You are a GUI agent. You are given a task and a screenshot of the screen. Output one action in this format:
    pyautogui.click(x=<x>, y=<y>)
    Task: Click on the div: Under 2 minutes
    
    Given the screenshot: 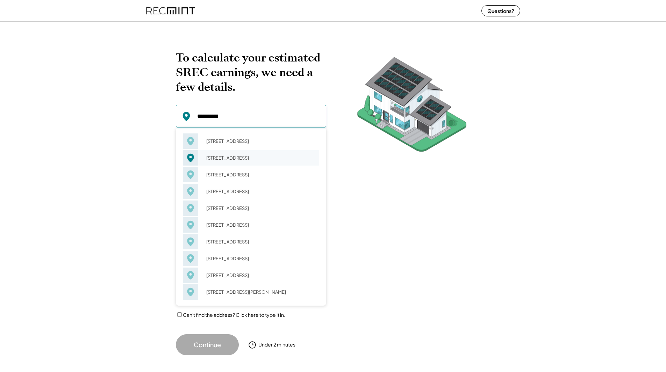 What is the action you would take?
    pyautogui.click(x=277, y=345)
    